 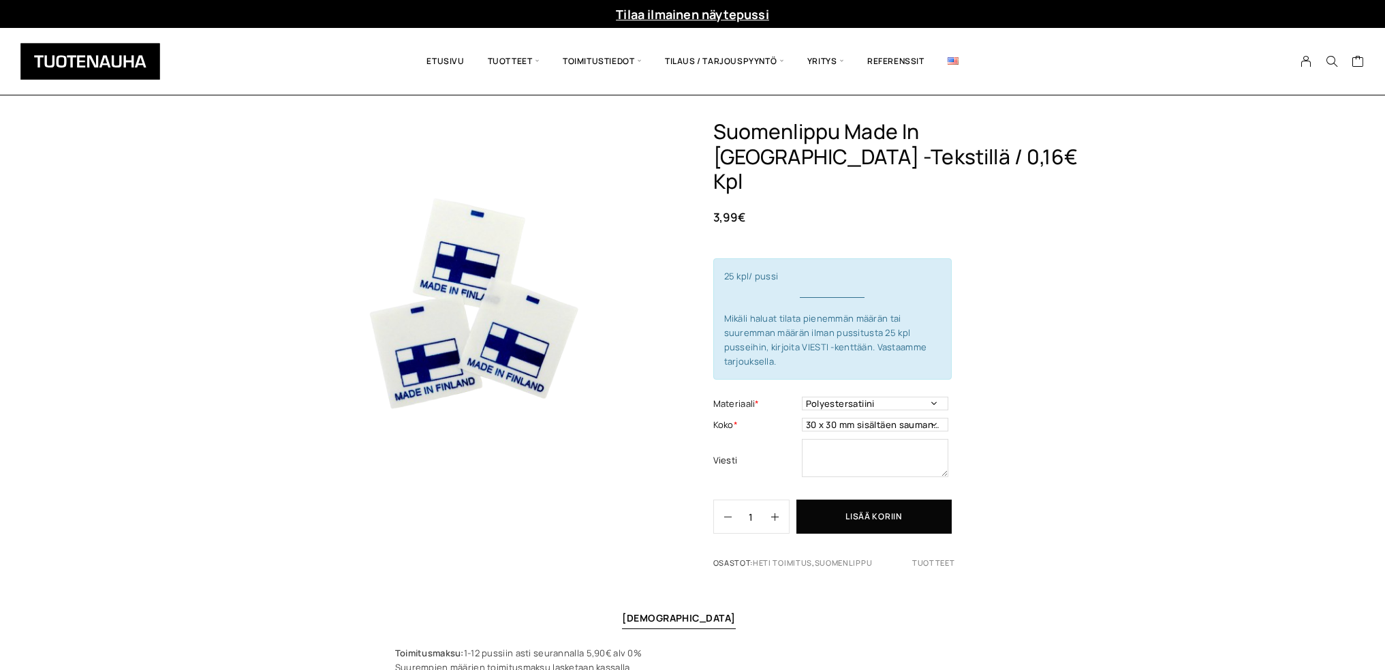 I want to click on label: Viesti, so click(x=756, y=460).